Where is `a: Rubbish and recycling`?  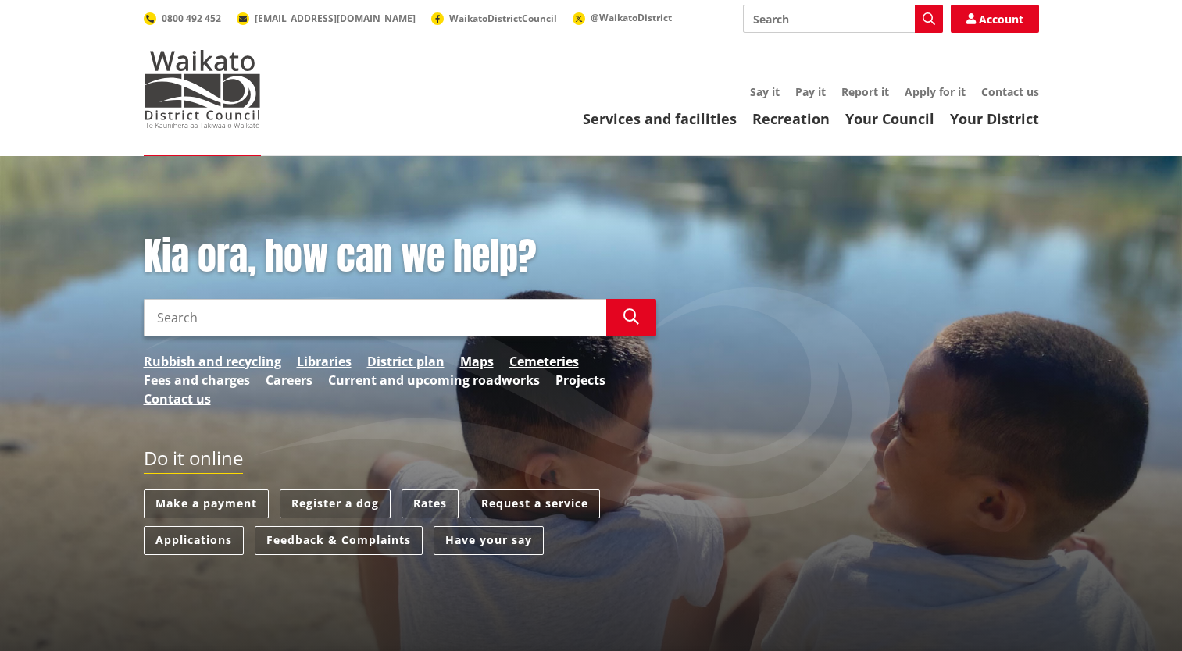
a: Rubbish and recycling is located at coordinates (212, 362).